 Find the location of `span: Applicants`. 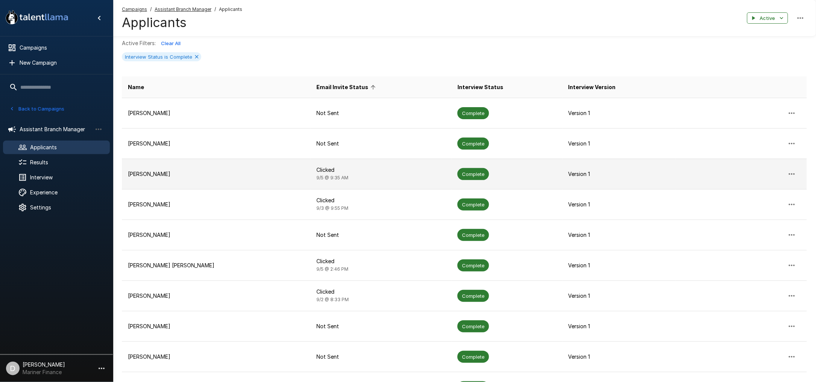

span: Applicants is located at coordinates (231, 9).